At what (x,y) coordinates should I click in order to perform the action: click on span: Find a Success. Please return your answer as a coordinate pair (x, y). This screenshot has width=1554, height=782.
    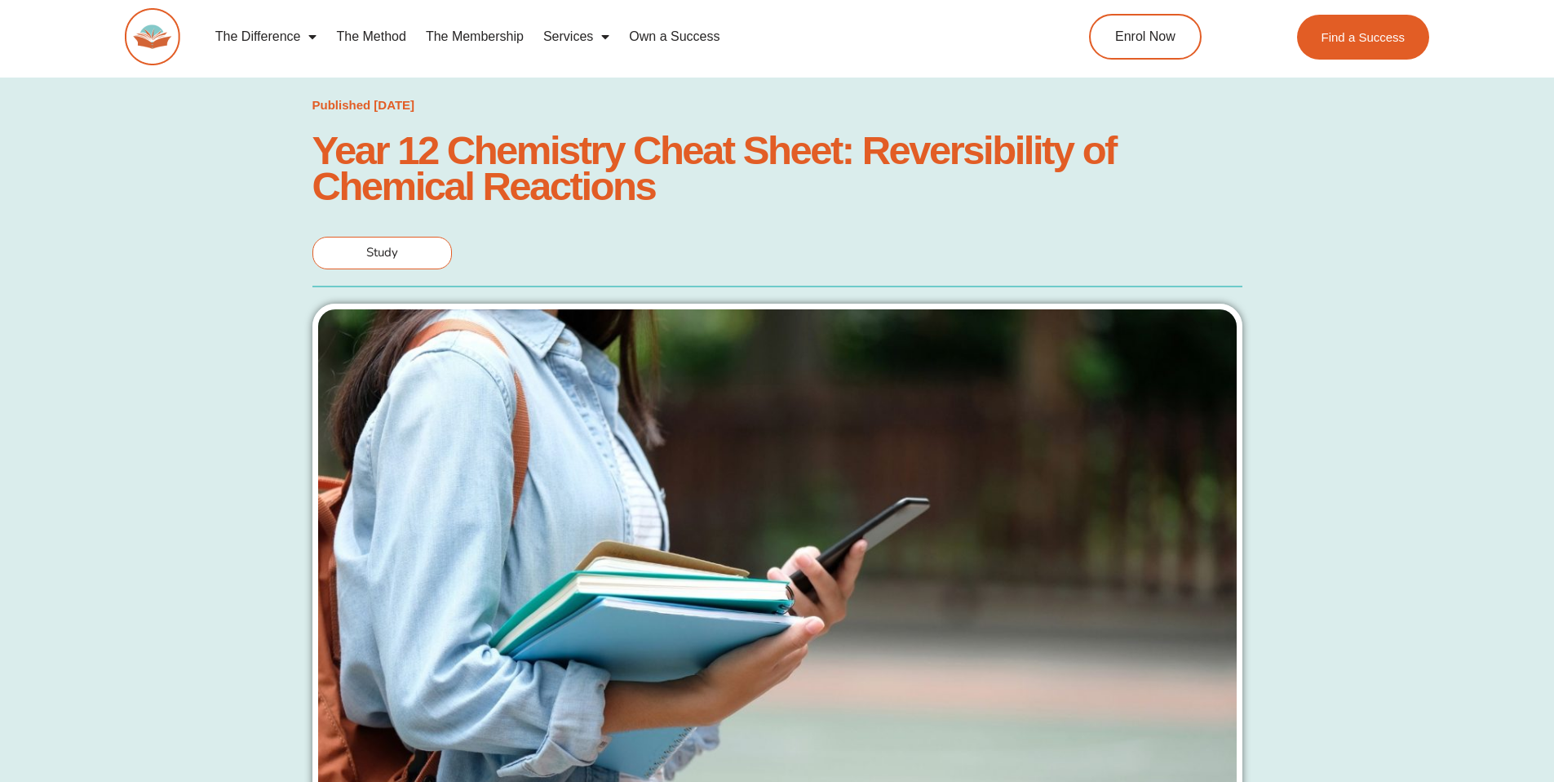
    Looking at the image, I should click on (1363, 37).